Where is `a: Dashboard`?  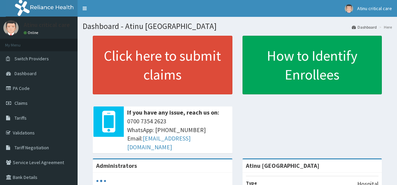
a: Dashboard is located at coordinates (364, 27).